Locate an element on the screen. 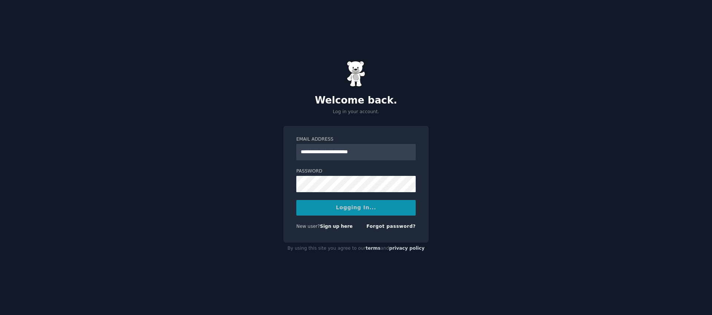 This screenshot has height=315, width=712. a: Sign up here is located at coordinates (336, 226).